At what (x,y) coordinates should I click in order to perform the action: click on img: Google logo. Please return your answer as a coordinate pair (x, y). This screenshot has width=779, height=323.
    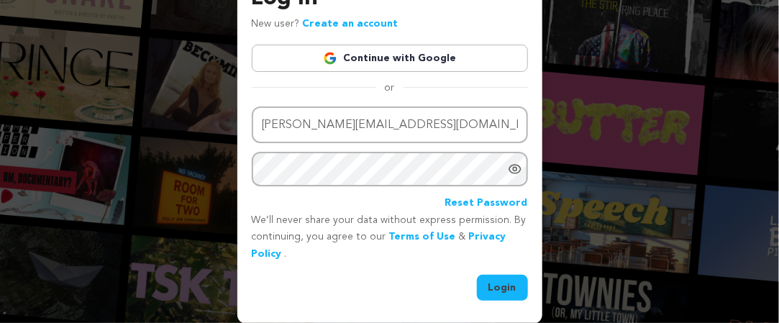
    Looking at the image, I should click on (330, 58).